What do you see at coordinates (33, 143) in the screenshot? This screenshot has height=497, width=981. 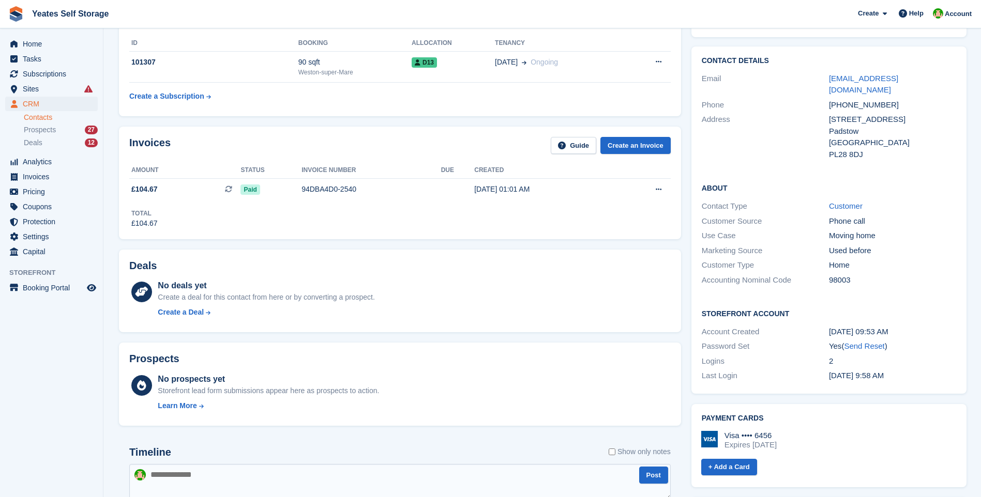 I see `span: Deals` at bounding box center [33, 143].